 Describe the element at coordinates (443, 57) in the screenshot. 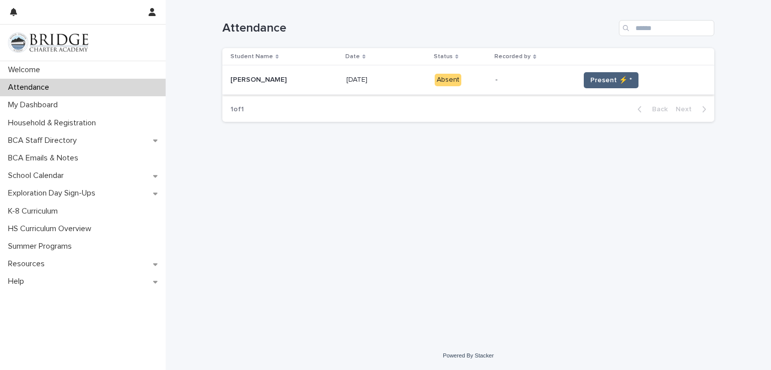

I see `p: Status` at that location.